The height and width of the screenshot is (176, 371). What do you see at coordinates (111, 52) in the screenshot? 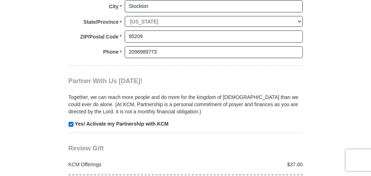
I see `strong: Phone` at bounding box center [111, 52].